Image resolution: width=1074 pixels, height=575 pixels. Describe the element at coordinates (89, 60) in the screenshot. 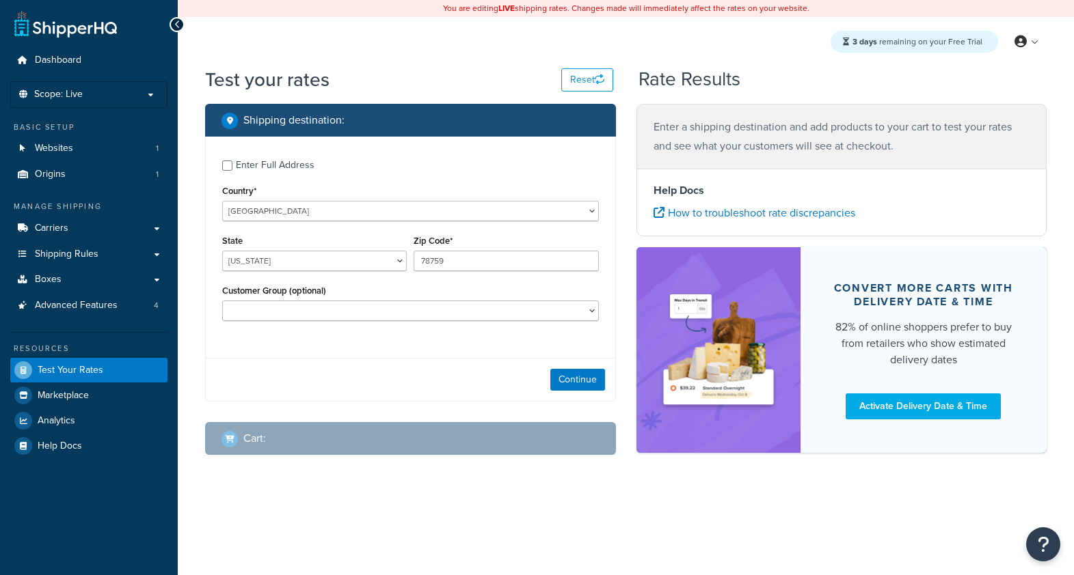

I see `a: Dashboard` at that location.